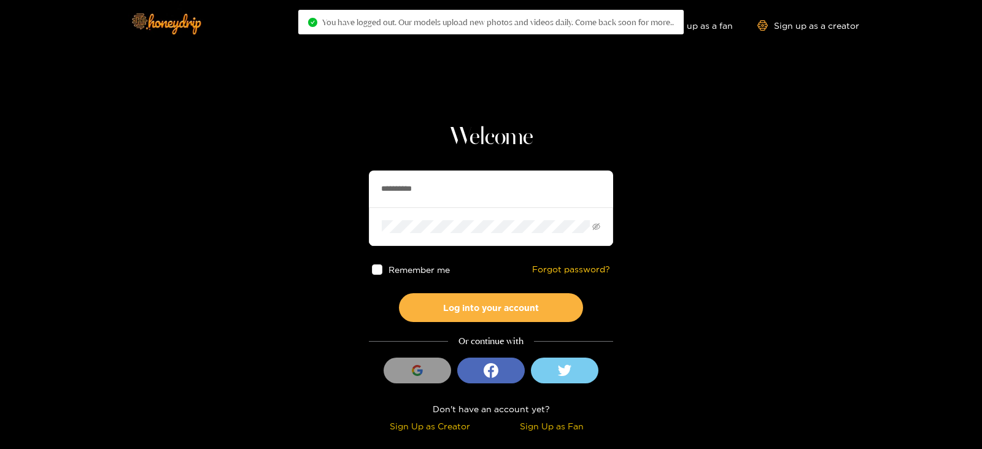 The height and width of the screenshot is (449, 982). I want to click on button: Log into your account, so click(491, 308).